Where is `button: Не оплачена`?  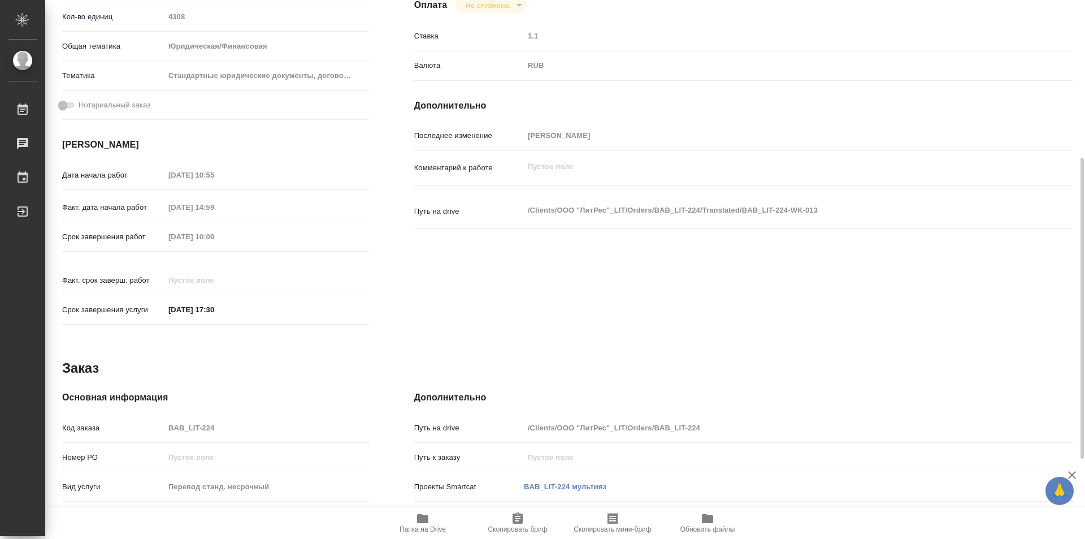
button: Не оплачена is located at coordinates (487, 5).